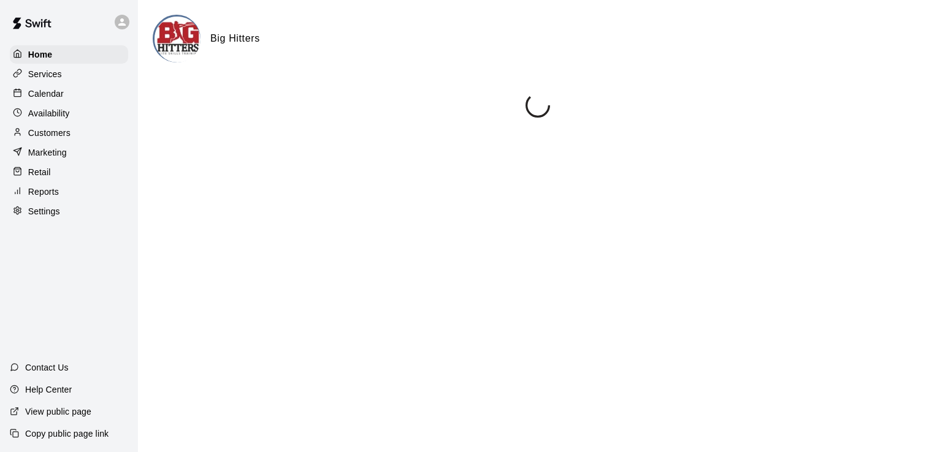 The image size is (937, 452). What do you see at coordinates (49, 133) in the screenshot?
I see `p: Customers` at bounding box center [49, 133].